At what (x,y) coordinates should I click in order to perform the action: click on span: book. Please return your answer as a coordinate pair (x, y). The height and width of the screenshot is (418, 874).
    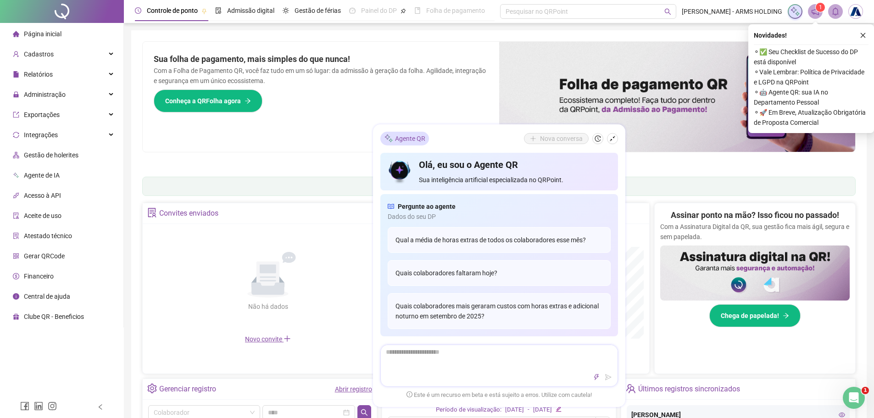
    Looking at the image, I should click on (418, 11).